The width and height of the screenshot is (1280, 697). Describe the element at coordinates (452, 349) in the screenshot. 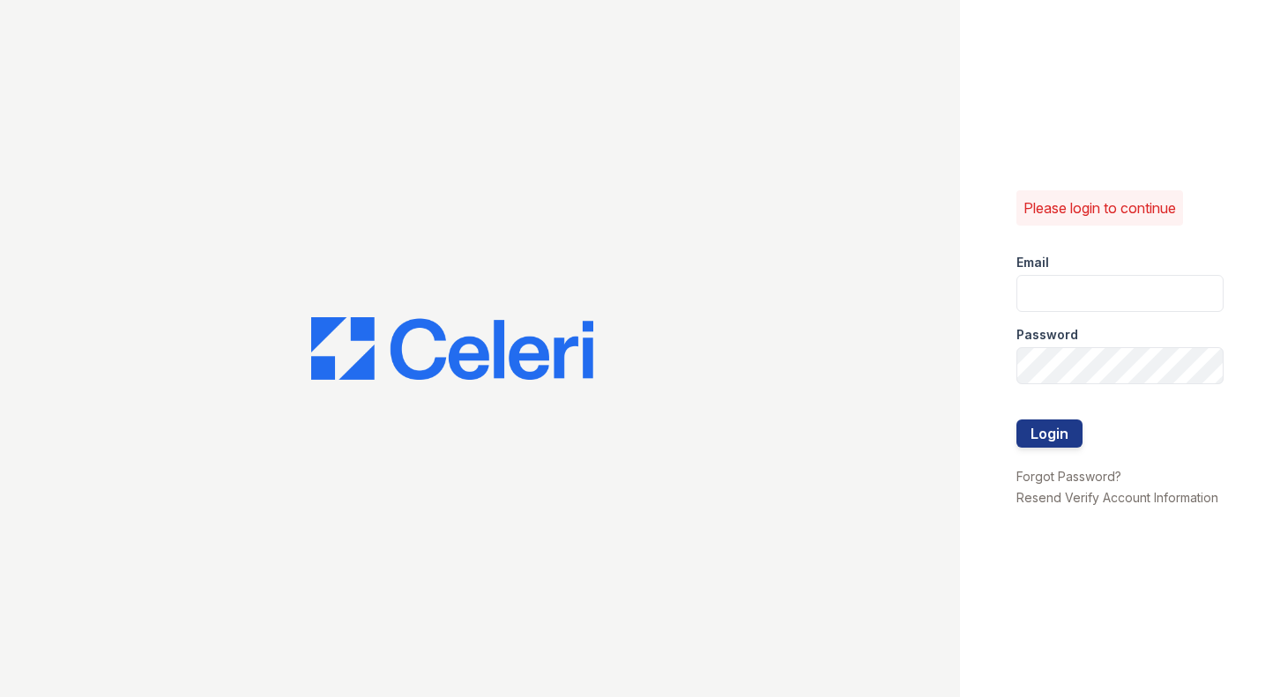

I see `img: CE_Logo_Blue-a8612792a0a2168367f1c8372b55b34899dd931a85d93a1a3d3e32e68fde9ad4.png` at that location.